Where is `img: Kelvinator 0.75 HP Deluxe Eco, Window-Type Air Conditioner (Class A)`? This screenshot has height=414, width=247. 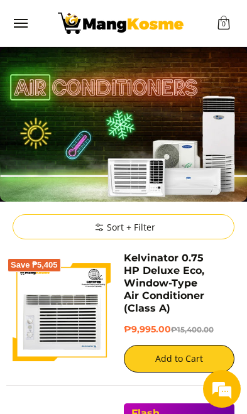
img: Kelvinator 0.75 HP Deluxe Eco, Window-Type Air Conditioner (Class A) is located at coordinates (62, 313).